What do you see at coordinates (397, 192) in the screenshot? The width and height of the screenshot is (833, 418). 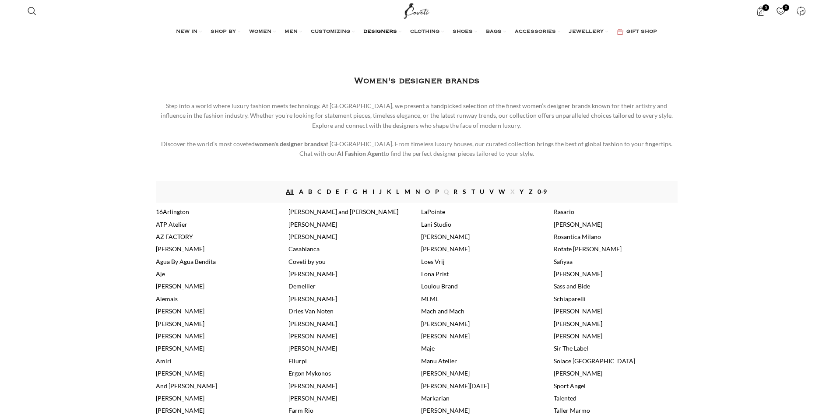 I see `a: L` at bounding box center [397, 192].